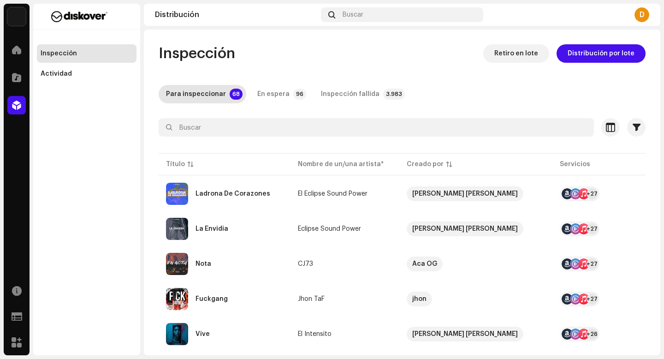 This screenshot has height=359, width=664. I want to click on div: El Eclipse Sound Power, so click(332, 194).